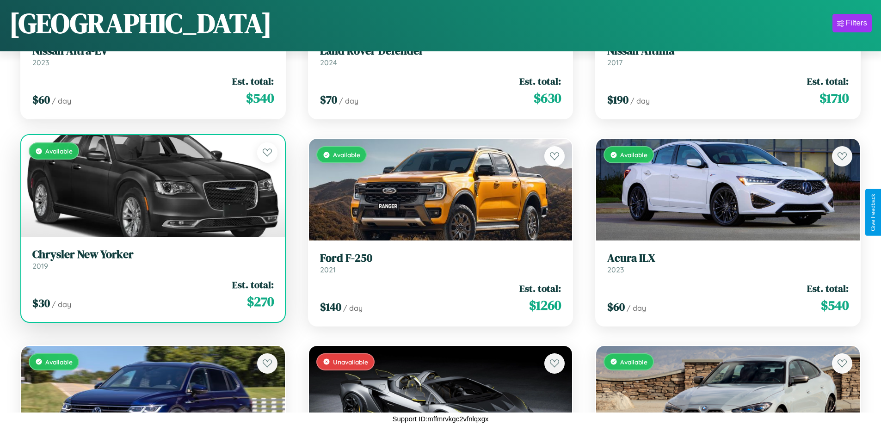 The image size is (881, 425). I want to click on span: 2017, so click(614, 62).